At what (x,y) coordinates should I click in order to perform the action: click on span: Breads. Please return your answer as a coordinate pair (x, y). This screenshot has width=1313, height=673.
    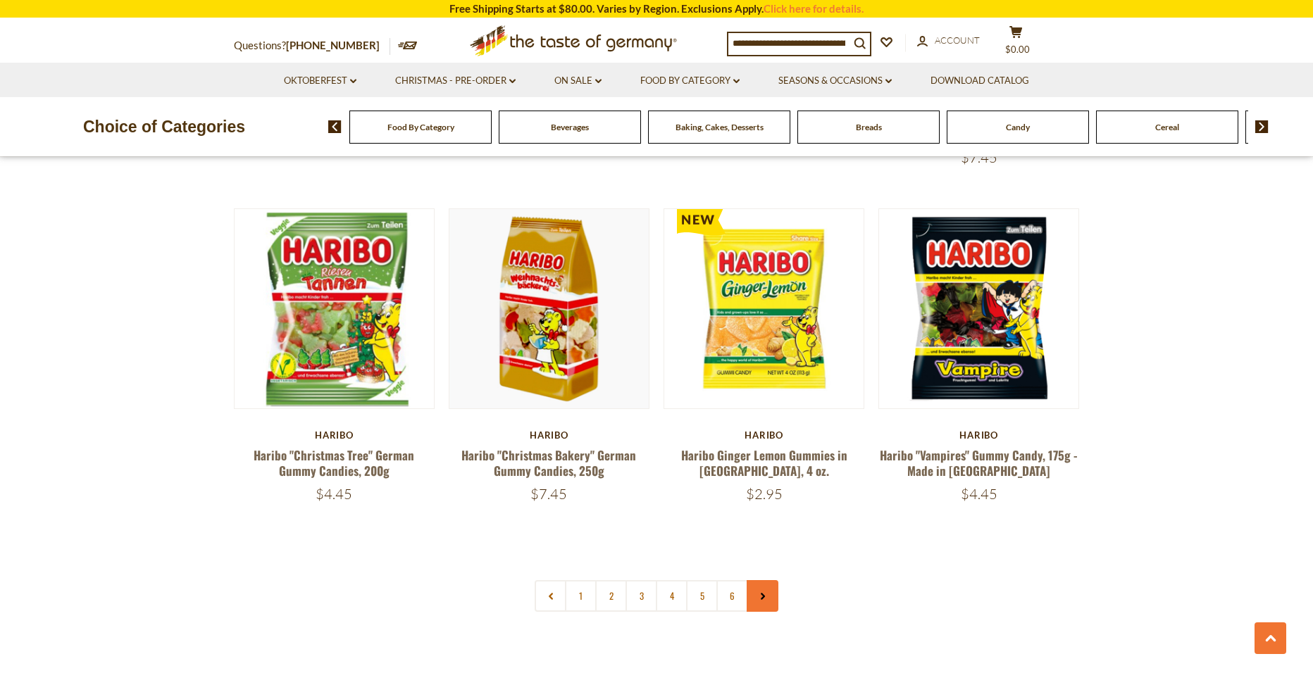
    Looking at the image, I should click on (868, 127).